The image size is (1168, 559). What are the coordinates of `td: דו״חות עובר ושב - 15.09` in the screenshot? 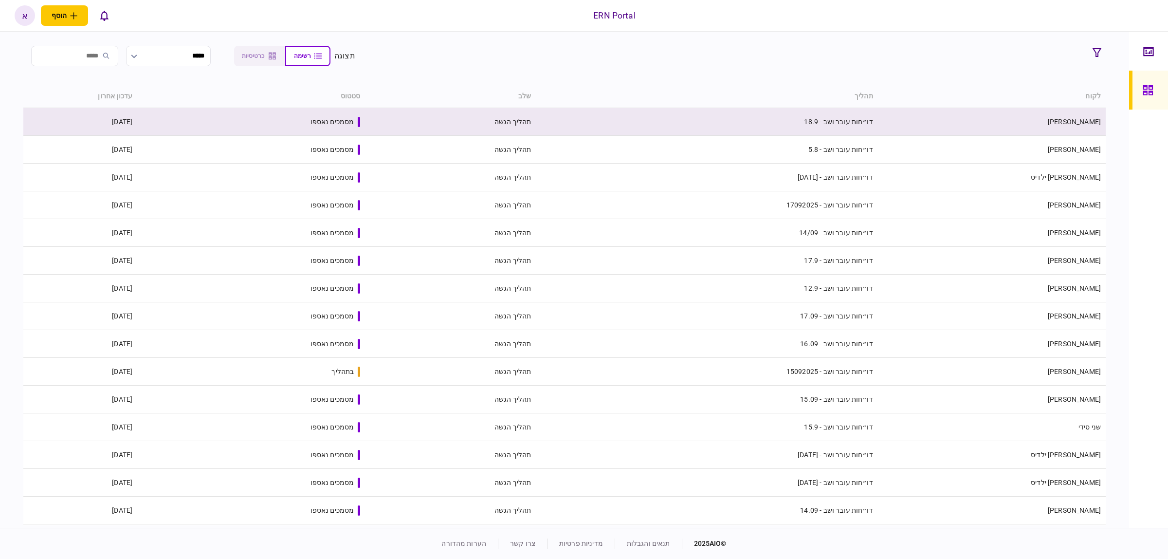 It's located at (706, 399).